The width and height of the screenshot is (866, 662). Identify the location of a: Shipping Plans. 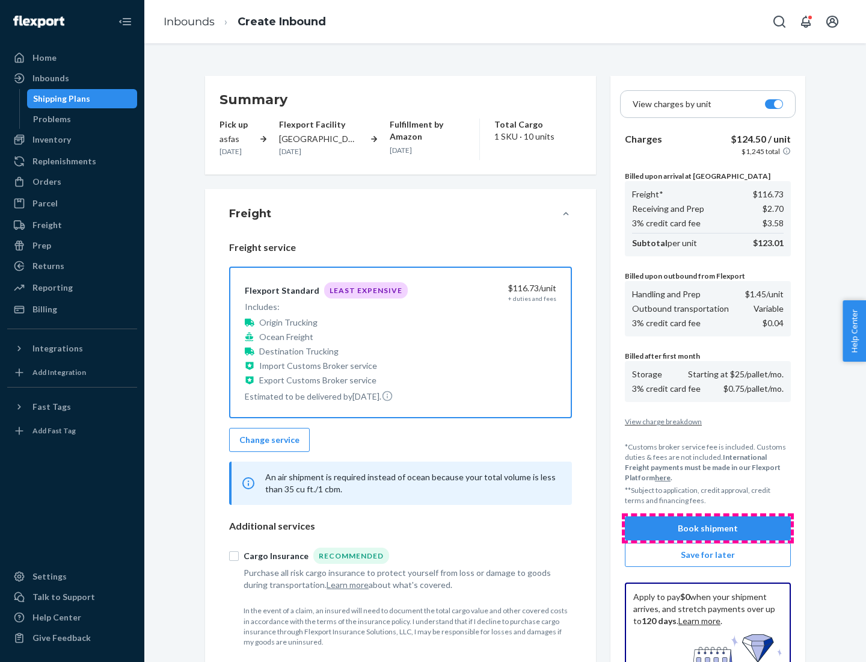
(82, 99).